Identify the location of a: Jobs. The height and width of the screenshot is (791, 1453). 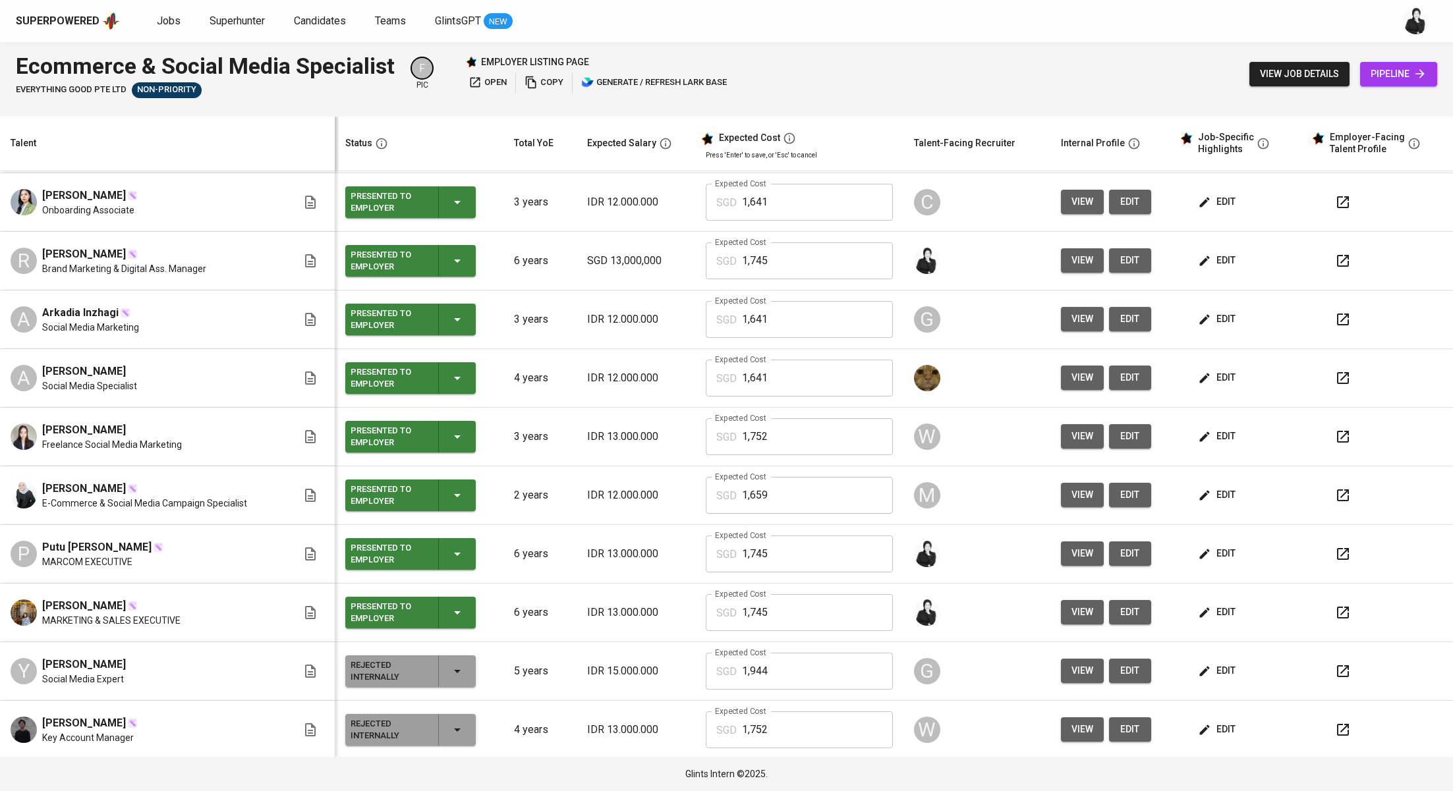
(170, 21).